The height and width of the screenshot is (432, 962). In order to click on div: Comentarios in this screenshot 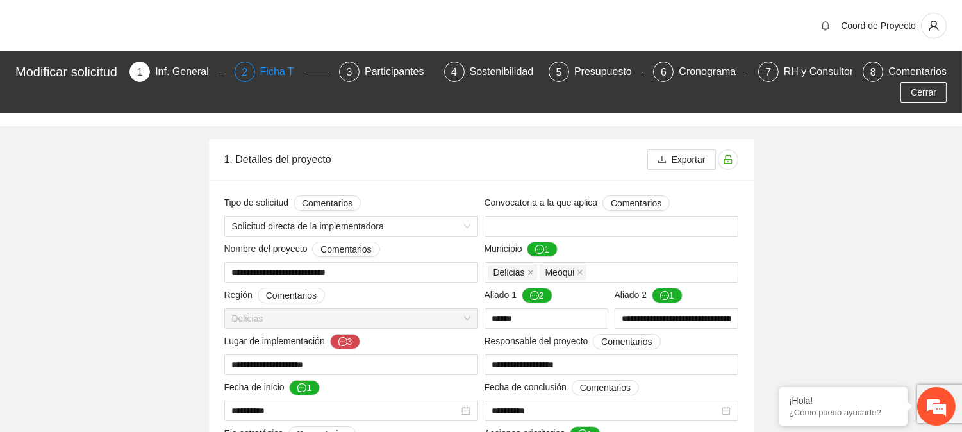, I will do `click(917, 72)`.